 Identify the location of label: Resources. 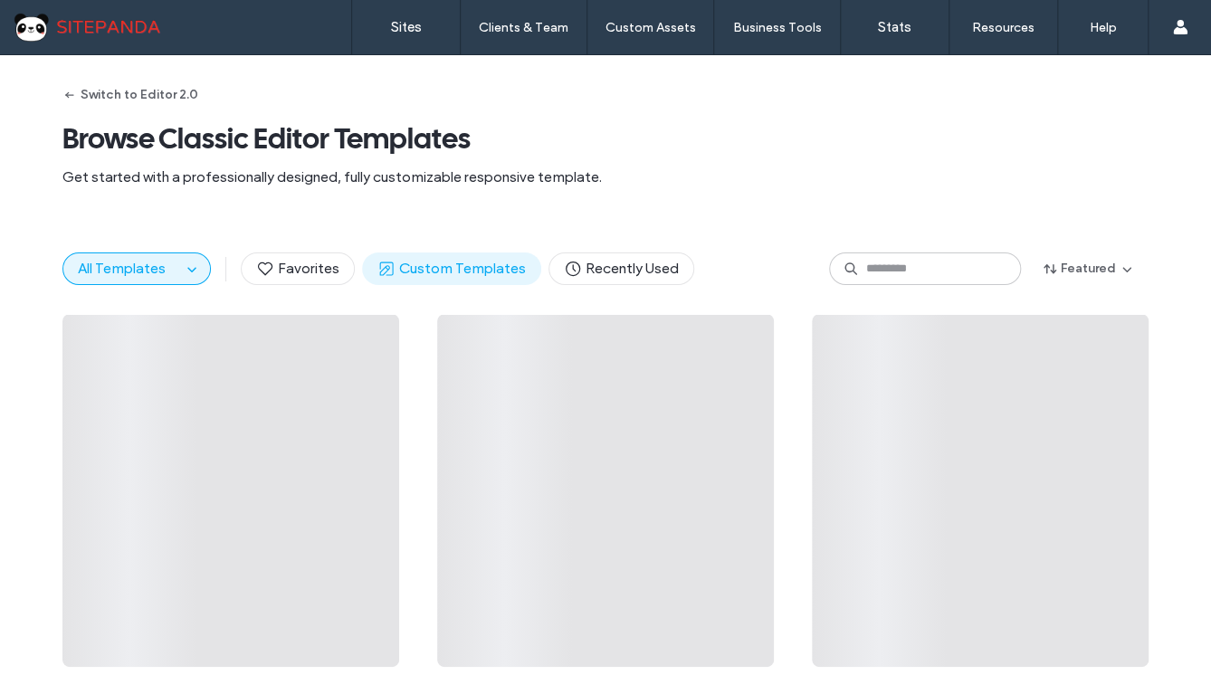
(1003, 27).